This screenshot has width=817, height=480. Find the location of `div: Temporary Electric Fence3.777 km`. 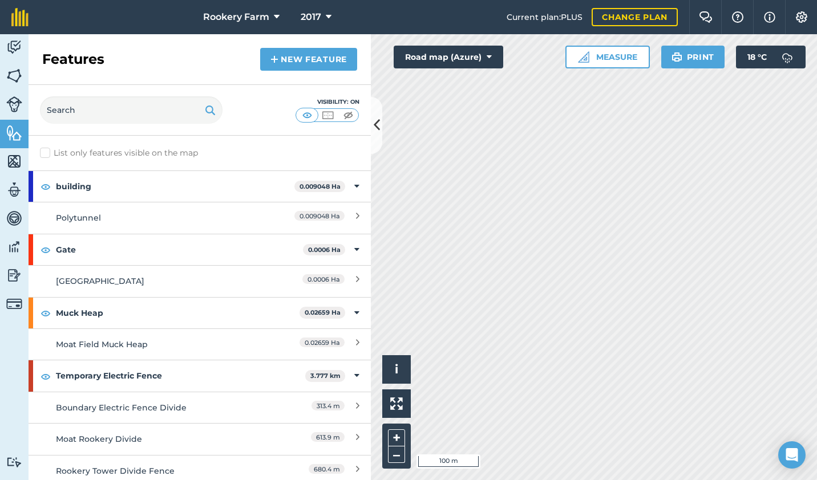

div: Temporary Electric Fence3.777 km is located at coordinates (200, 376).